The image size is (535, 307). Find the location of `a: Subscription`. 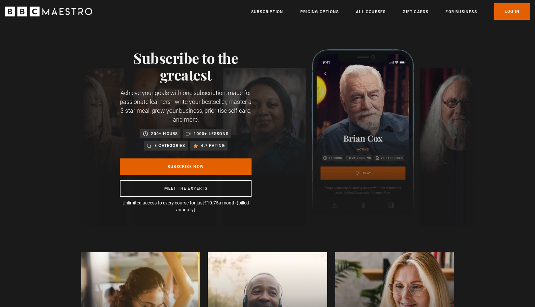

a: Subscription is located at coordinates (267, 12).